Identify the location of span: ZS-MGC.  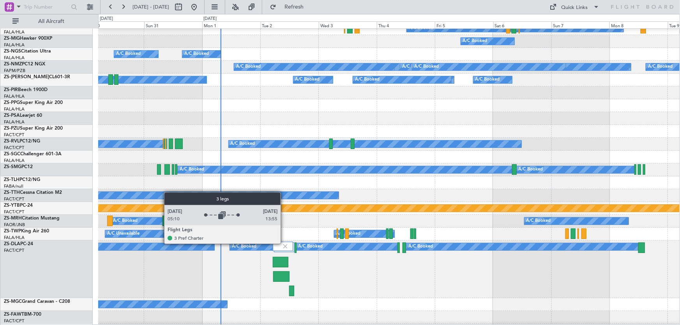
(13, 302).